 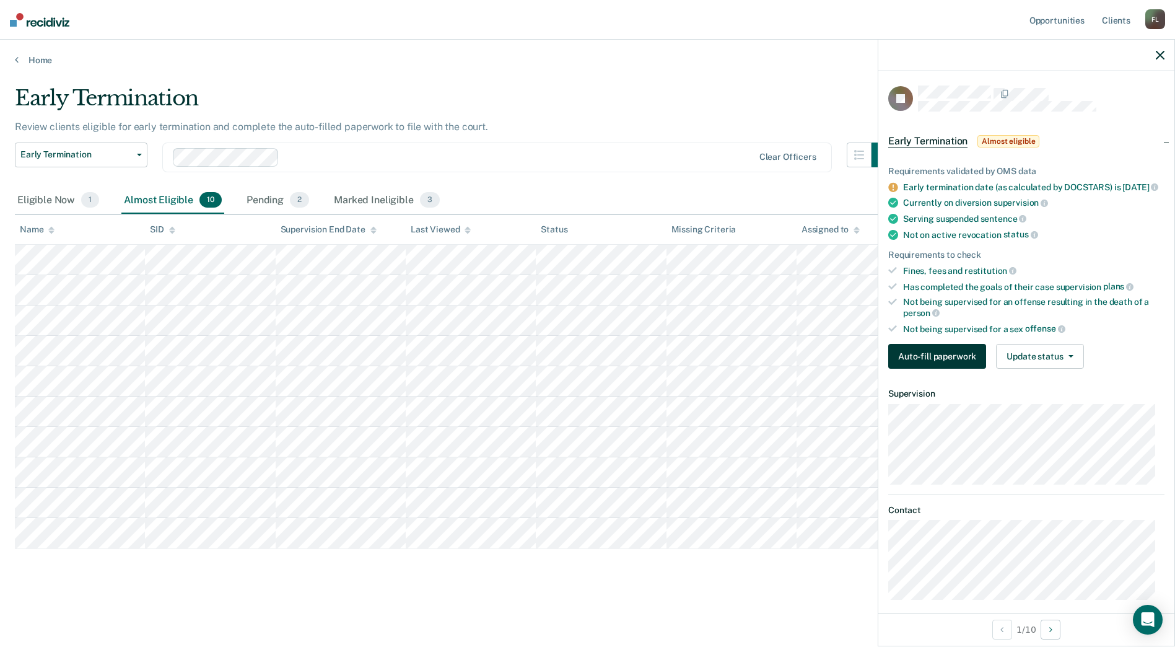 What do you see at coordinates (1034, 203) in the screenshot?
I see `div: Currently on diversion` at bounding box center [1034, 203].